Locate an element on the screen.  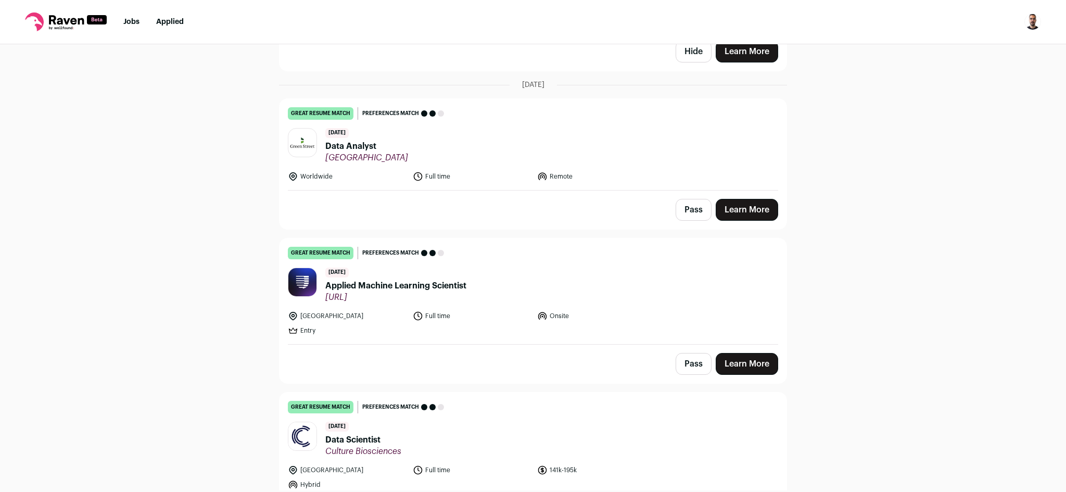
li: Entry is located at coordinates (347, 331).